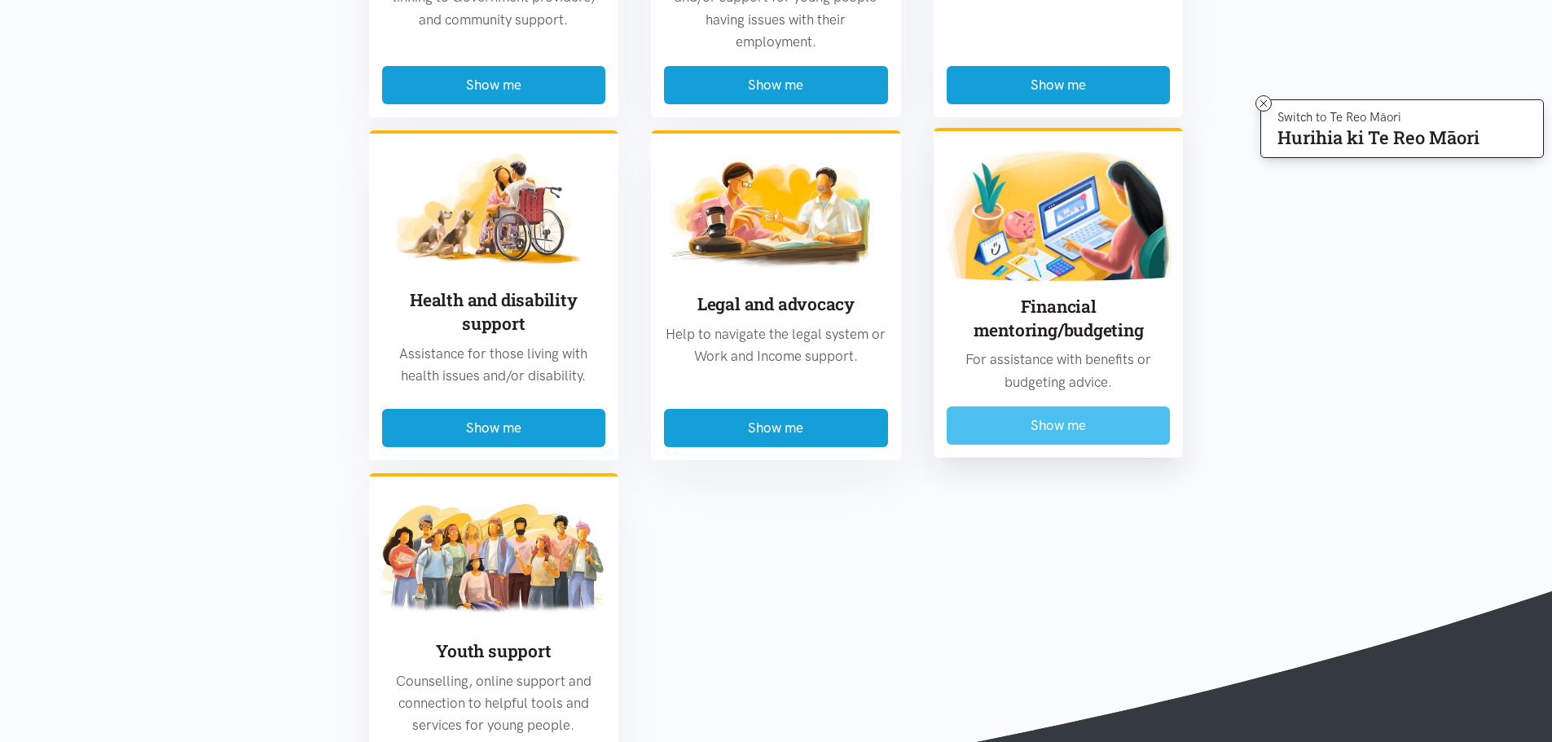  I want to click on h3: Youth support, so click(494, 651).